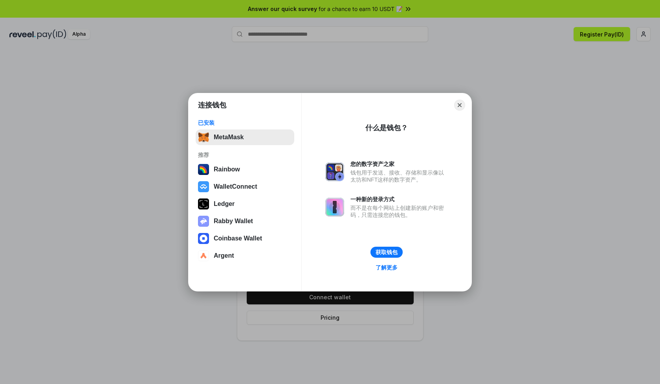  I want to click on div: MetaMask, so click(229, 137).